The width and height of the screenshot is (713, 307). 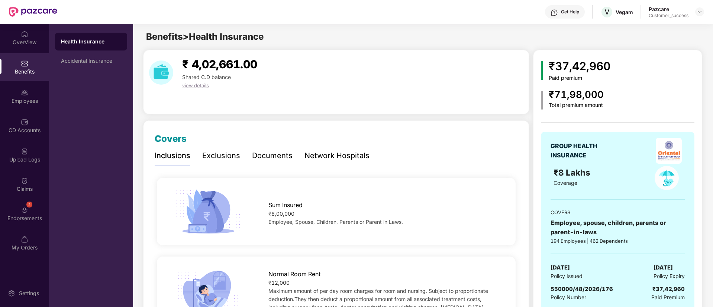 What do you see at coordinates (617, 228) in the screenshot?
I see `div: Employee, spouse, children, parents or parent-in-laws` at bounding box center [617, 228].